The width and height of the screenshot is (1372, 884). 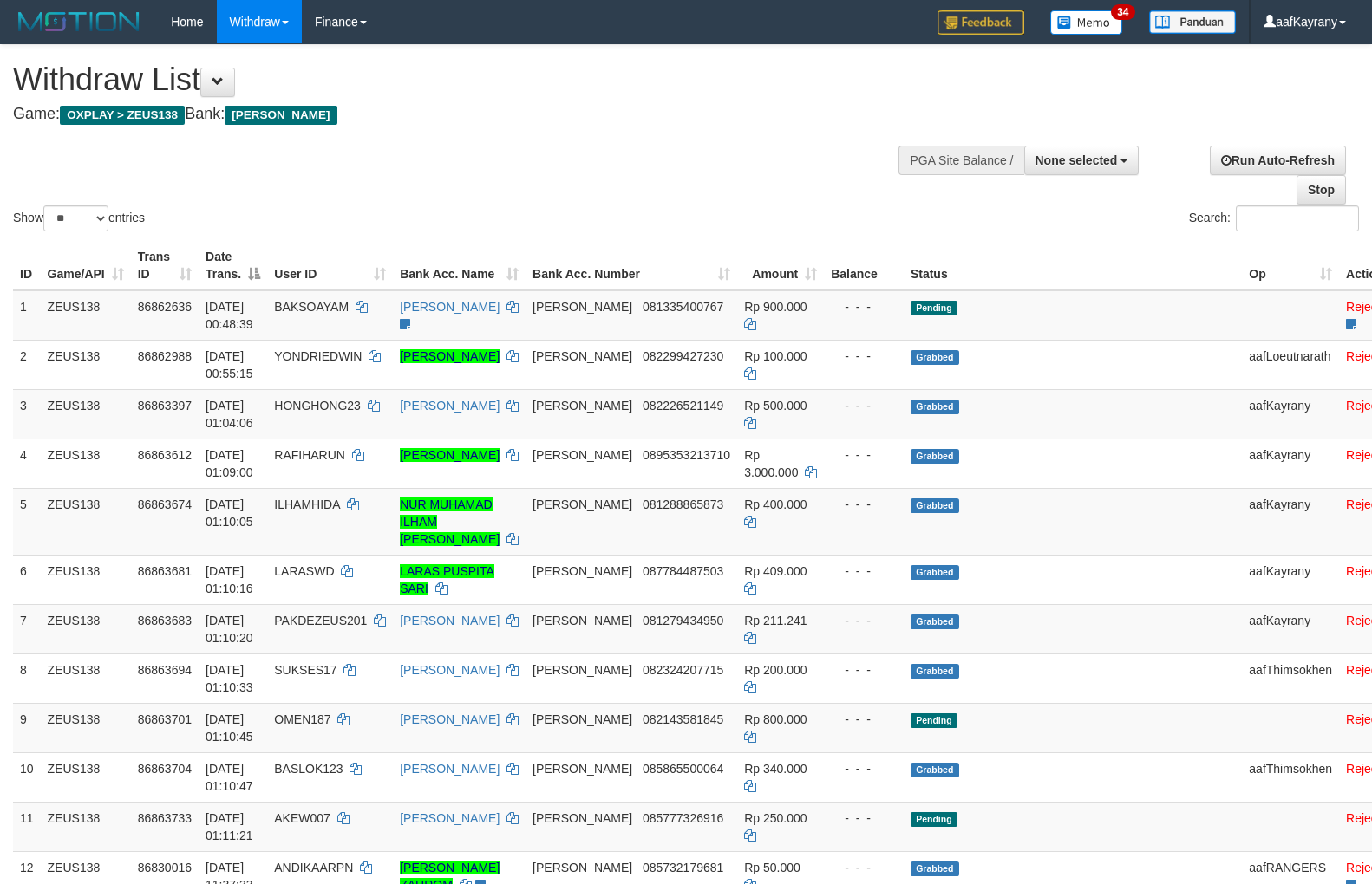 I want to click on span: 86863704, so click(x=165, y=769).